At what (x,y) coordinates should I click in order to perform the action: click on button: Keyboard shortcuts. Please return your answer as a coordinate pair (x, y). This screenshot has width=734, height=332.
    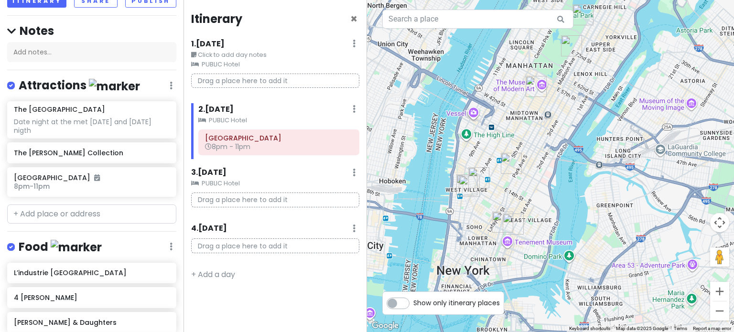
    Looking at the image, I should click on (590, 329).